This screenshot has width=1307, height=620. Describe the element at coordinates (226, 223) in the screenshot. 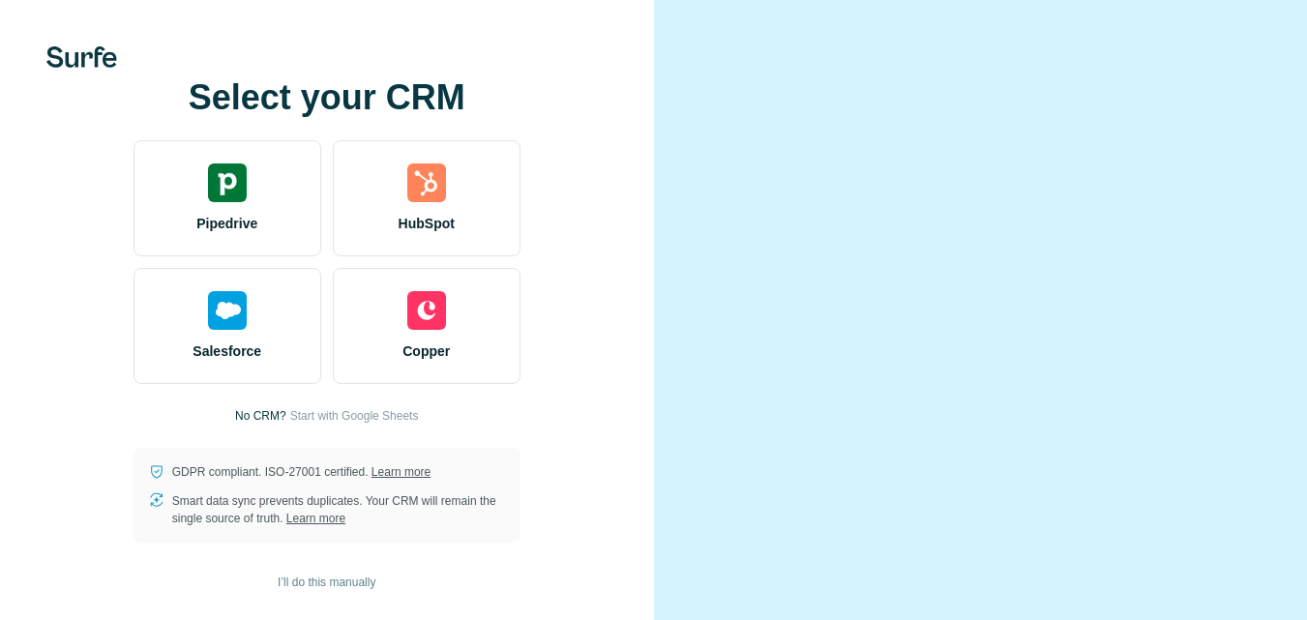

I see `span: Pipedrive` at that location.